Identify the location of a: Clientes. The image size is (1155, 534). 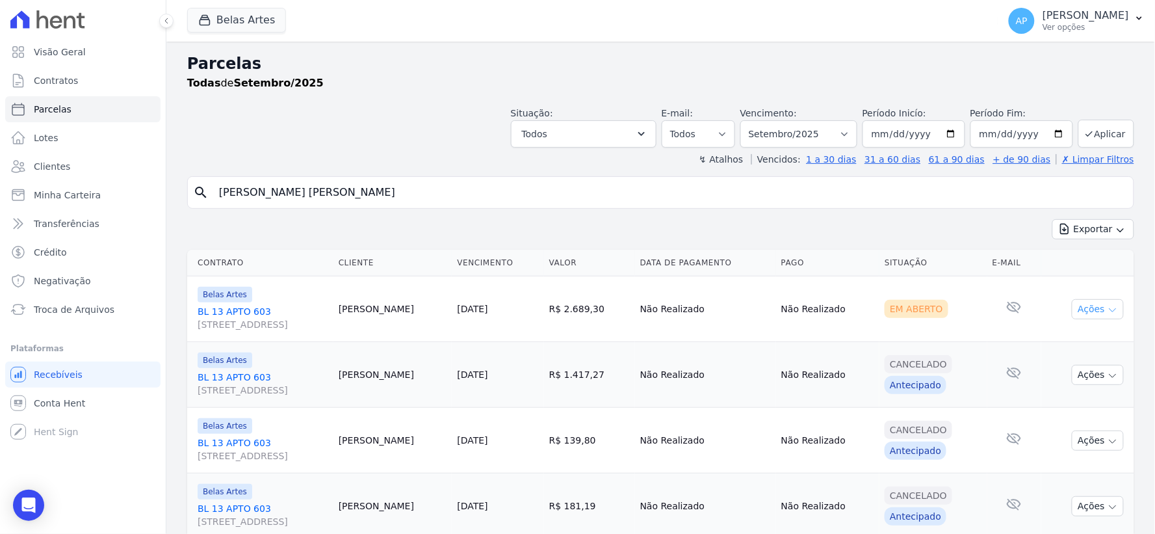
(83, 166).